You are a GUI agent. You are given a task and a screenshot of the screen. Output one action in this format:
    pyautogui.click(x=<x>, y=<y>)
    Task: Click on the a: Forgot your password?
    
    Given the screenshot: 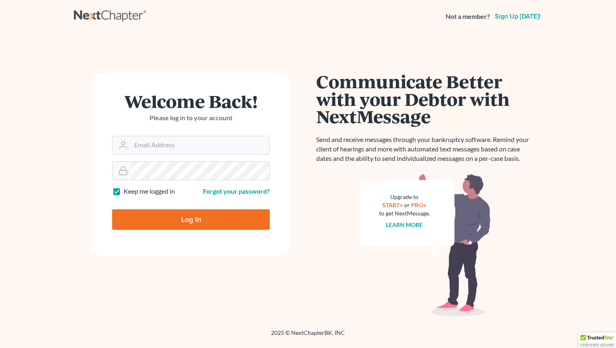 What is the action you would take?
    pyautogui.click(x=236, y=191)
    